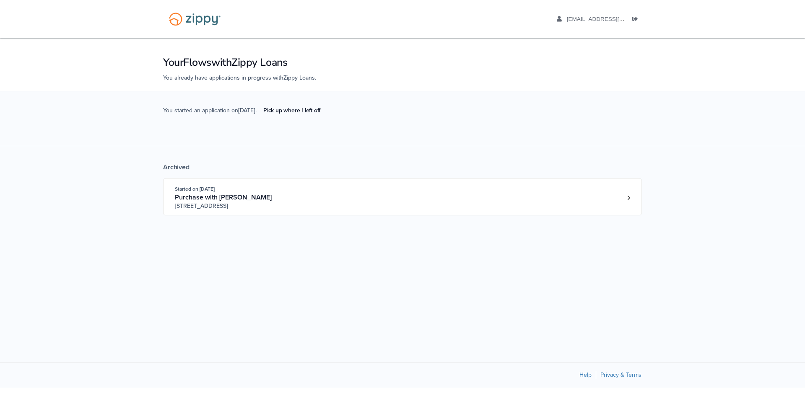 The image size is (805, 396). I want to click on a: edit profile, so click(609, 20).